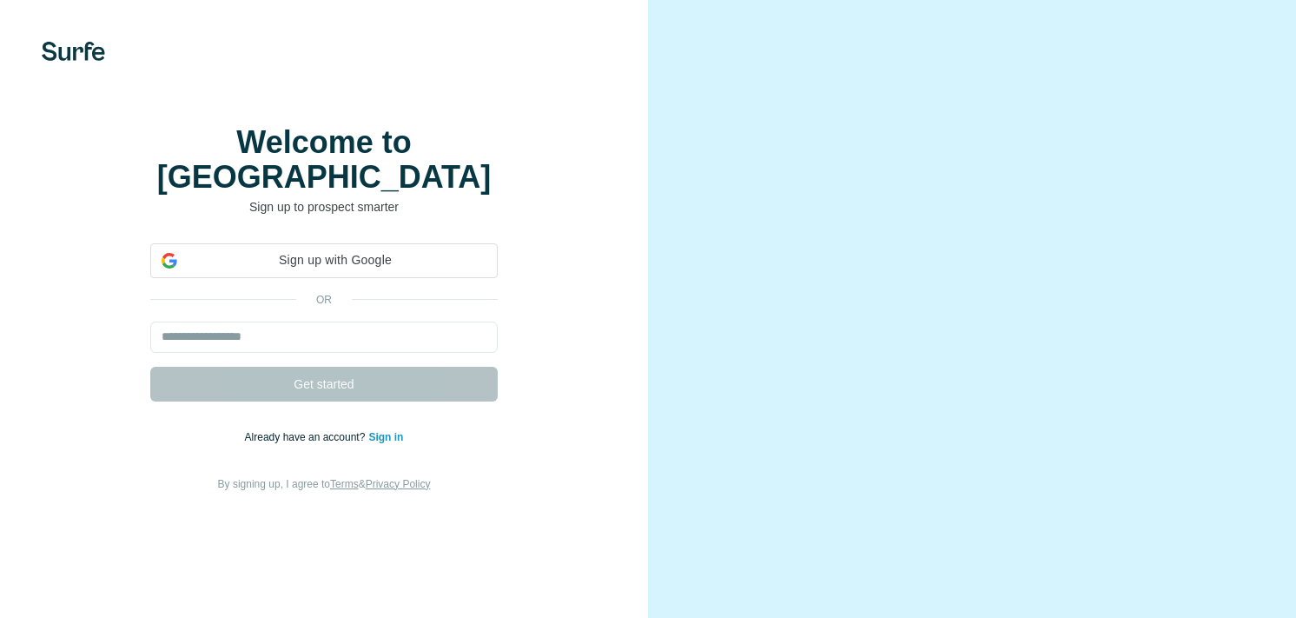 The height and width of the screenshot is (618, 1296). Describe the element at coordinates (324, 261) in the screenshot. I see `div: Sign up with Google` at that location.